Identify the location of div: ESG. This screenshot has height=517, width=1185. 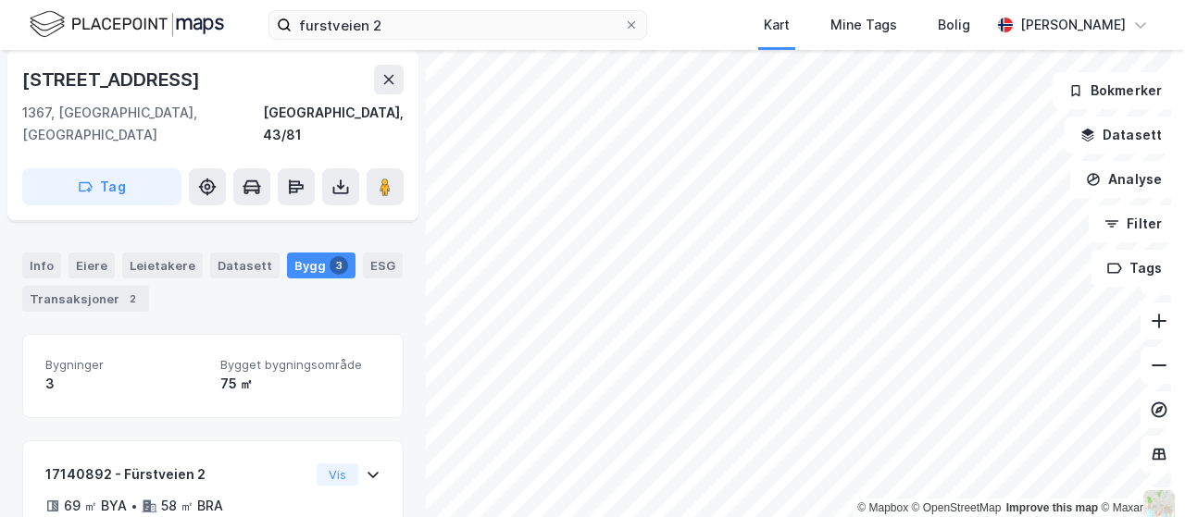
(382, 266).